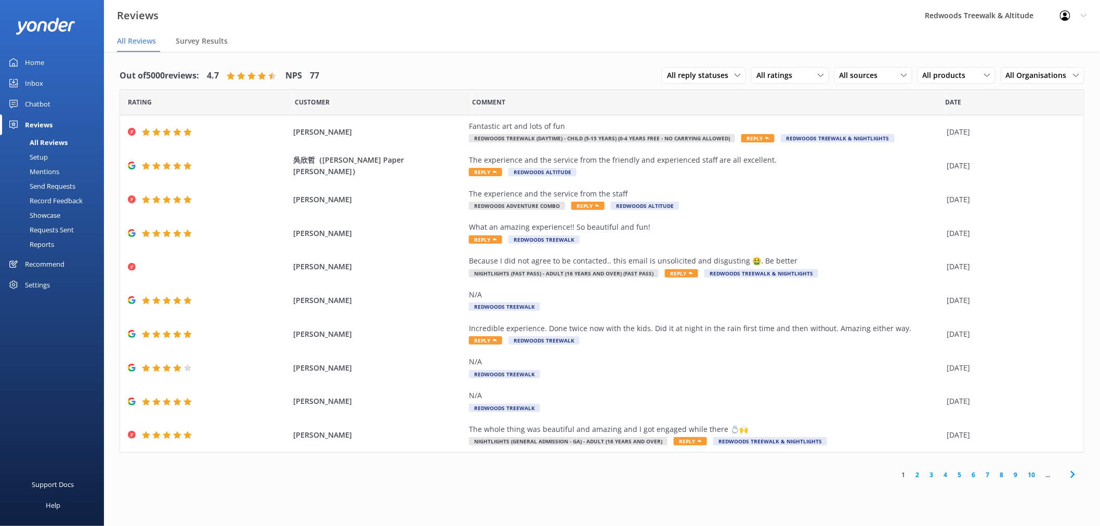 This screenshot has width=1100, height=526. What do you see at coordinates (946, 475) in the screenshot?
I see `a: 4` at bounding box center [946, 475].